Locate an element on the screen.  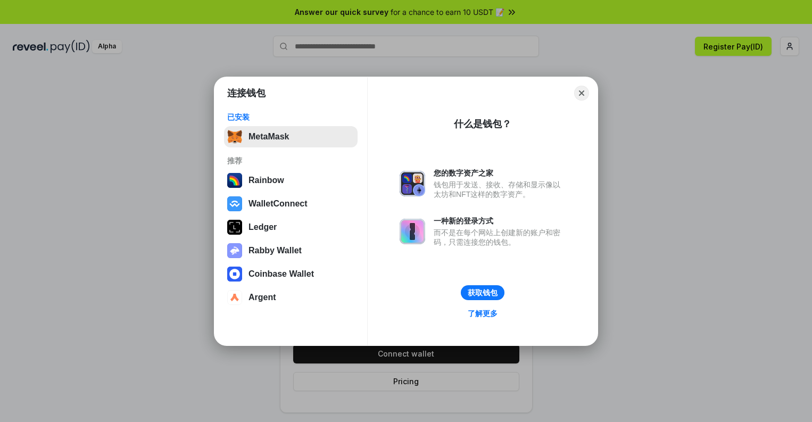
h1: 连接钱包 is located at coordinates (246, 93).